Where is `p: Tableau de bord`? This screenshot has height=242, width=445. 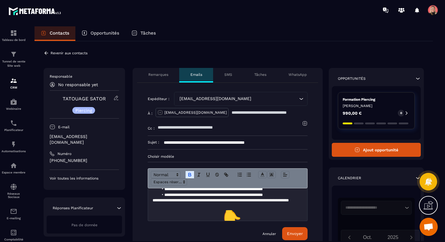
p: Tableau de bord is located at coordinates (14, 40).